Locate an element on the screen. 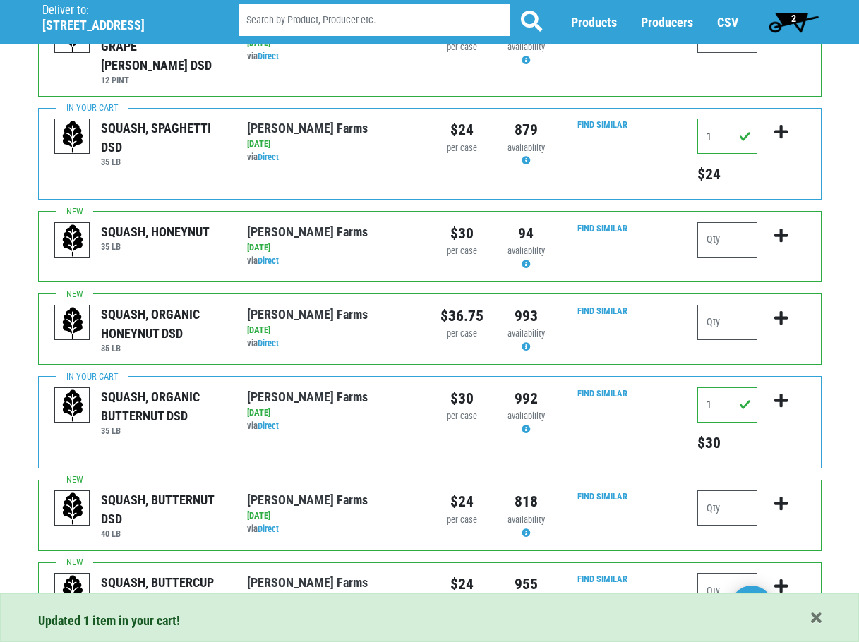  h6: 40 LB is located at coordinates (163, 534).